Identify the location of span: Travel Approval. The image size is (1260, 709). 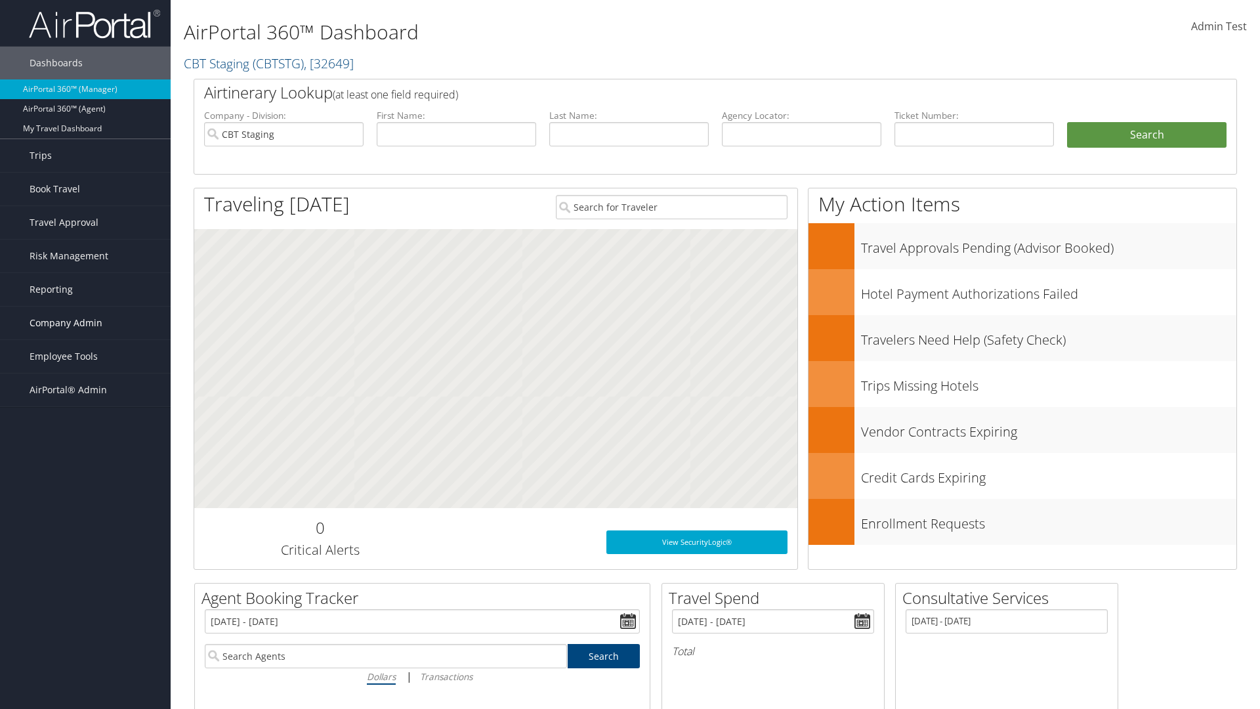
(64, 222).